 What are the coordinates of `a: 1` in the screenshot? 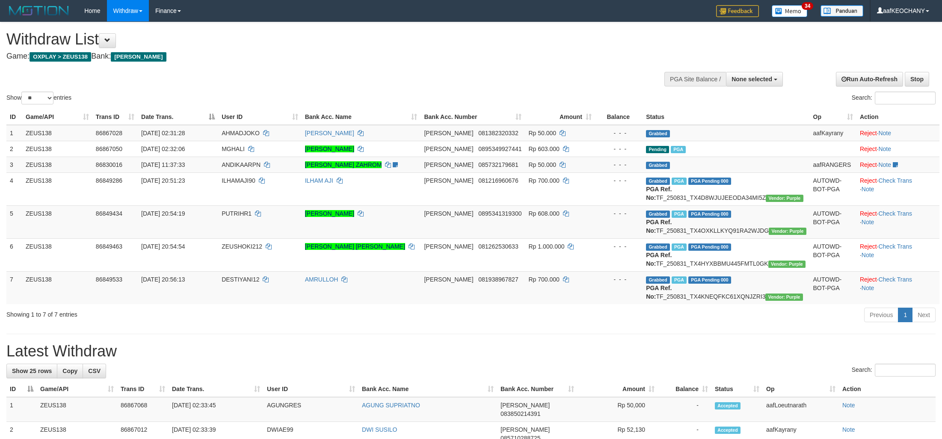 It's located at (905, 315).